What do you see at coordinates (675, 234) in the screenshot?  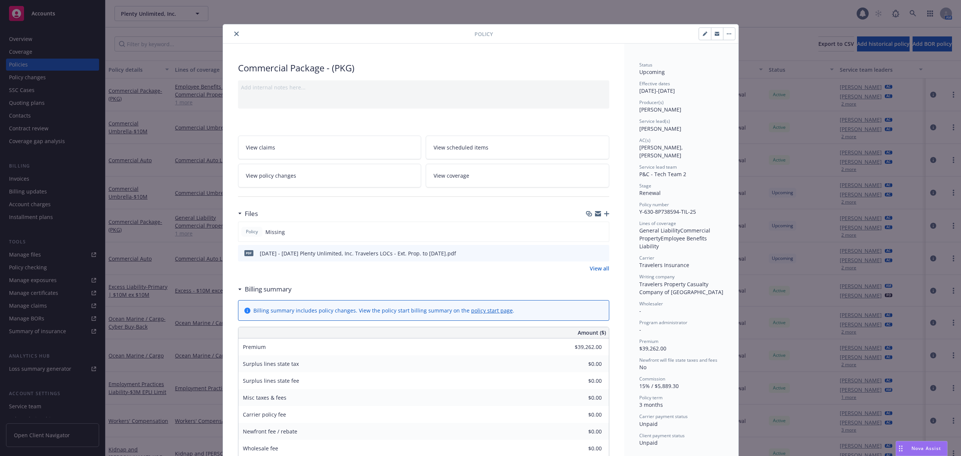 I see `span: Commercial Property` at bounding box center [675, 234].